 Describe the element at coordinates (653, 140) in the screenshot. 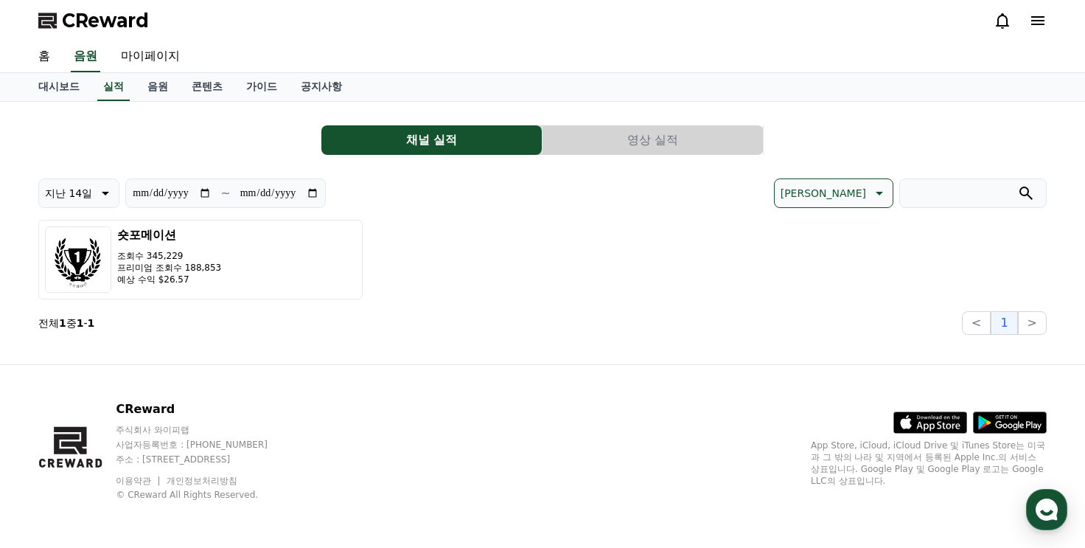

I see `a: 영상 실적` at that location.